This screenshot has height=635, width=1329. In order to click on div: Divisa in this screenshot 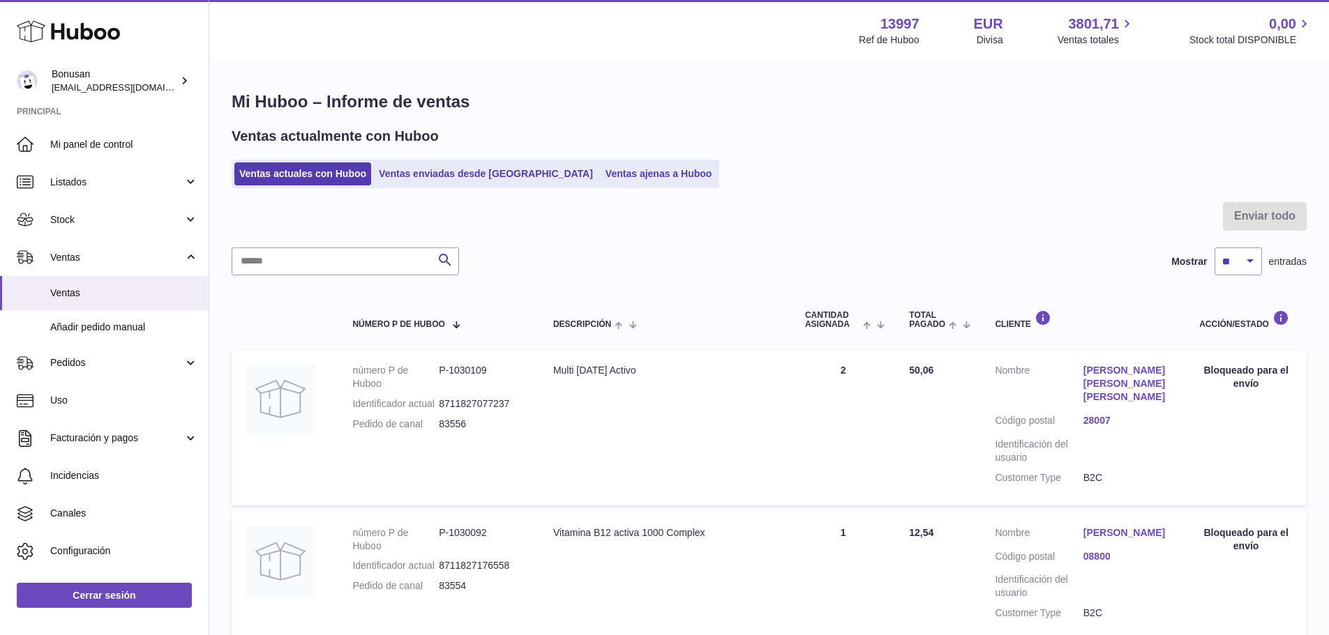, I will do `click(990, 40)`.